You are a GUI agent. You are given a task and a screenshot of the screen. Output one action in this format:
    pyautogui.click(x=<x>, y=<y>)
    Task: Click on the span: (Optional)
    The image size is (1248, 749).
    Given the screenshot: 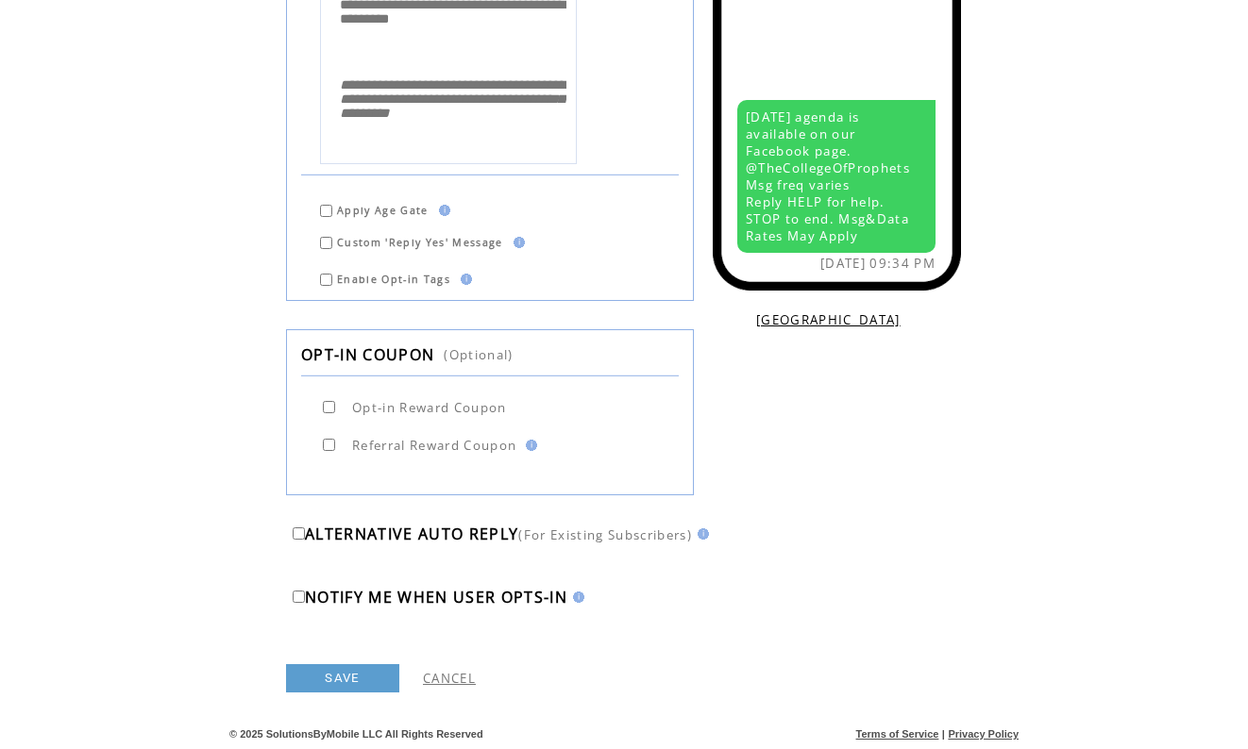 What is the action you would take?
    pyautogui.click(x=478, y=355)
    